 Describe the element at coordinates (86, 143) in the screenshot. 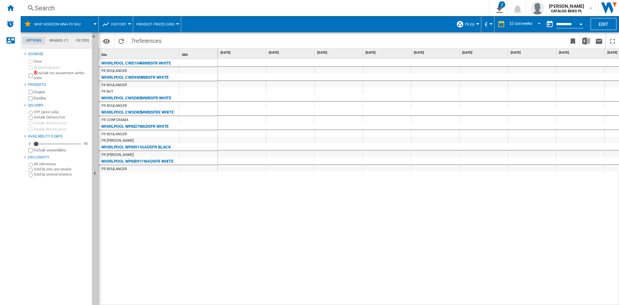

I see `div: 90` at that location.